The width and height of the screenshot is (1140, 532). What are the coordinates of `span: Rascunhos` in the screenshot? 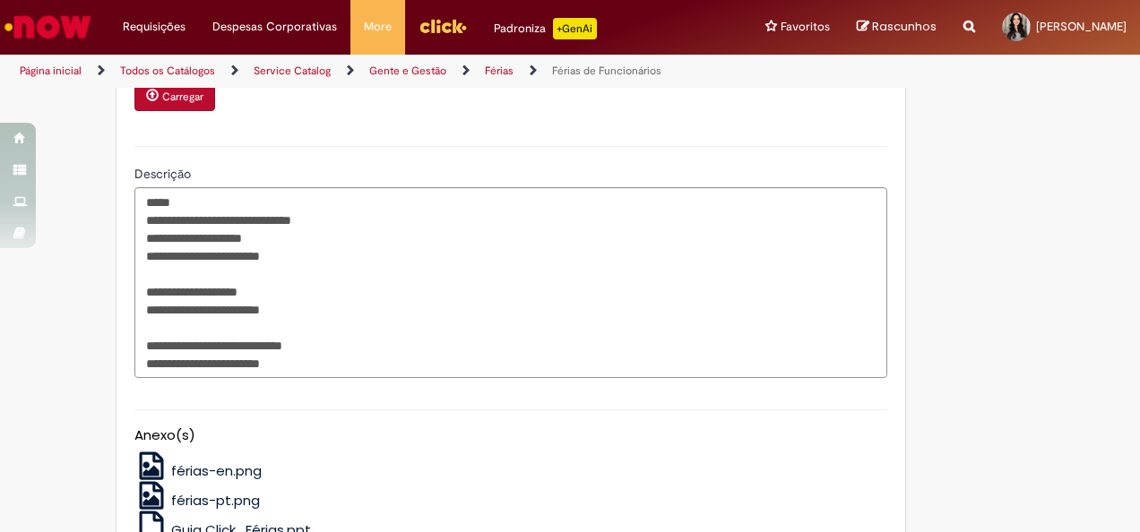 It's located at (904, 26).